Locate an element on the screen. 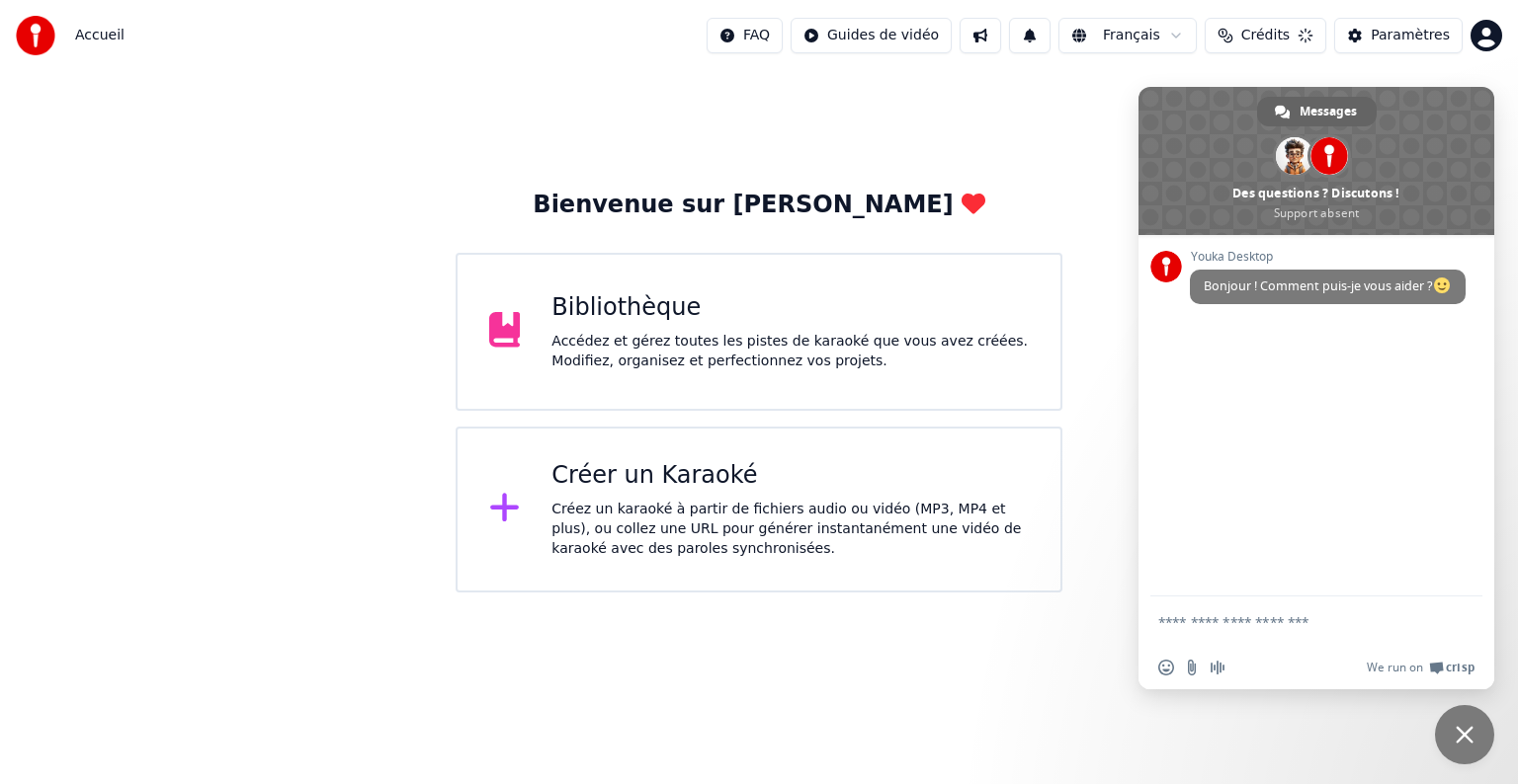 This screenshot has height=784, width=1518. div: Bibliothèque is located at coordinates (789, 308).